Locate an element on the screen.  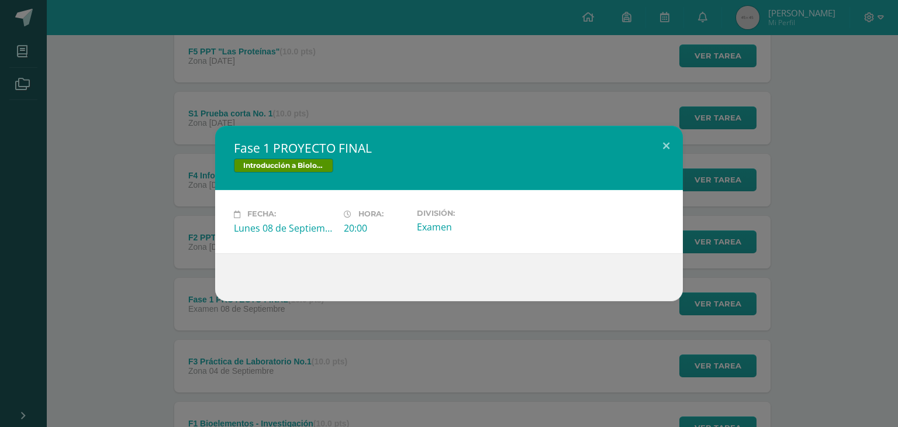
h2: Fase 1 PROYECTO FINAL is located at coordinates (449, 148).